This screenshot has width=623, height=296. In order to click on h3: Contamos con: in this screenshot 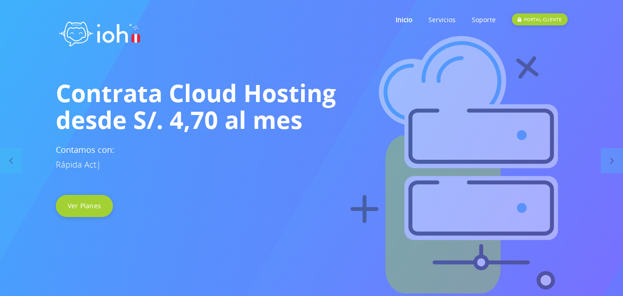, I will do `click(312, 157)`.